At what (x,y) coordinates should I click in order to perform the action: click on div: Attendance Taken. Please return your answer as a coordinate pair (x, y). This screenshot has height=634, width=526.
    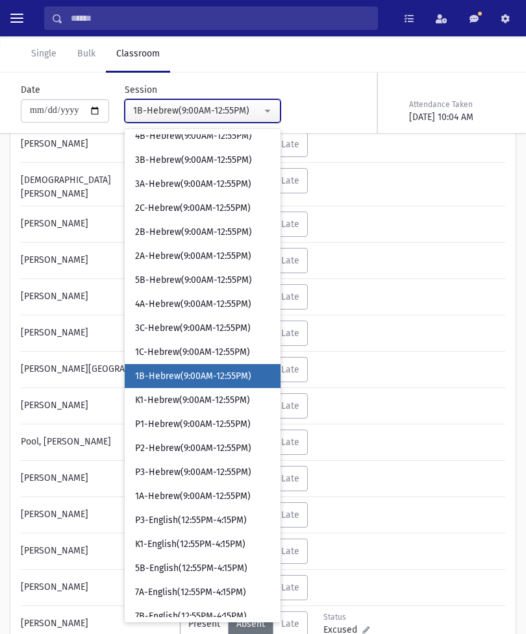
    Looking at the image, I should click on (456, 105).